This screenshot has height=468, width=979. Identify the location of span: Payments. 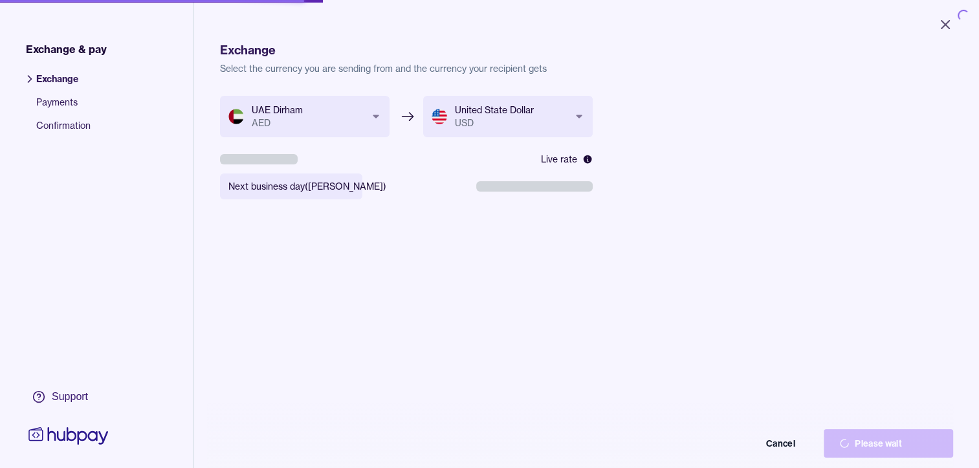
(63, 107).